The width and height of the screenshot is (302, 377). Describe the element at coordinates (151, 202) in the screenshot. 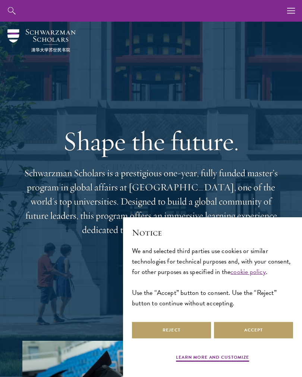

I see `p: Schwarzman Scholars is a prestigious one-year, fully funded master’s program in global affairs at...` at that location.